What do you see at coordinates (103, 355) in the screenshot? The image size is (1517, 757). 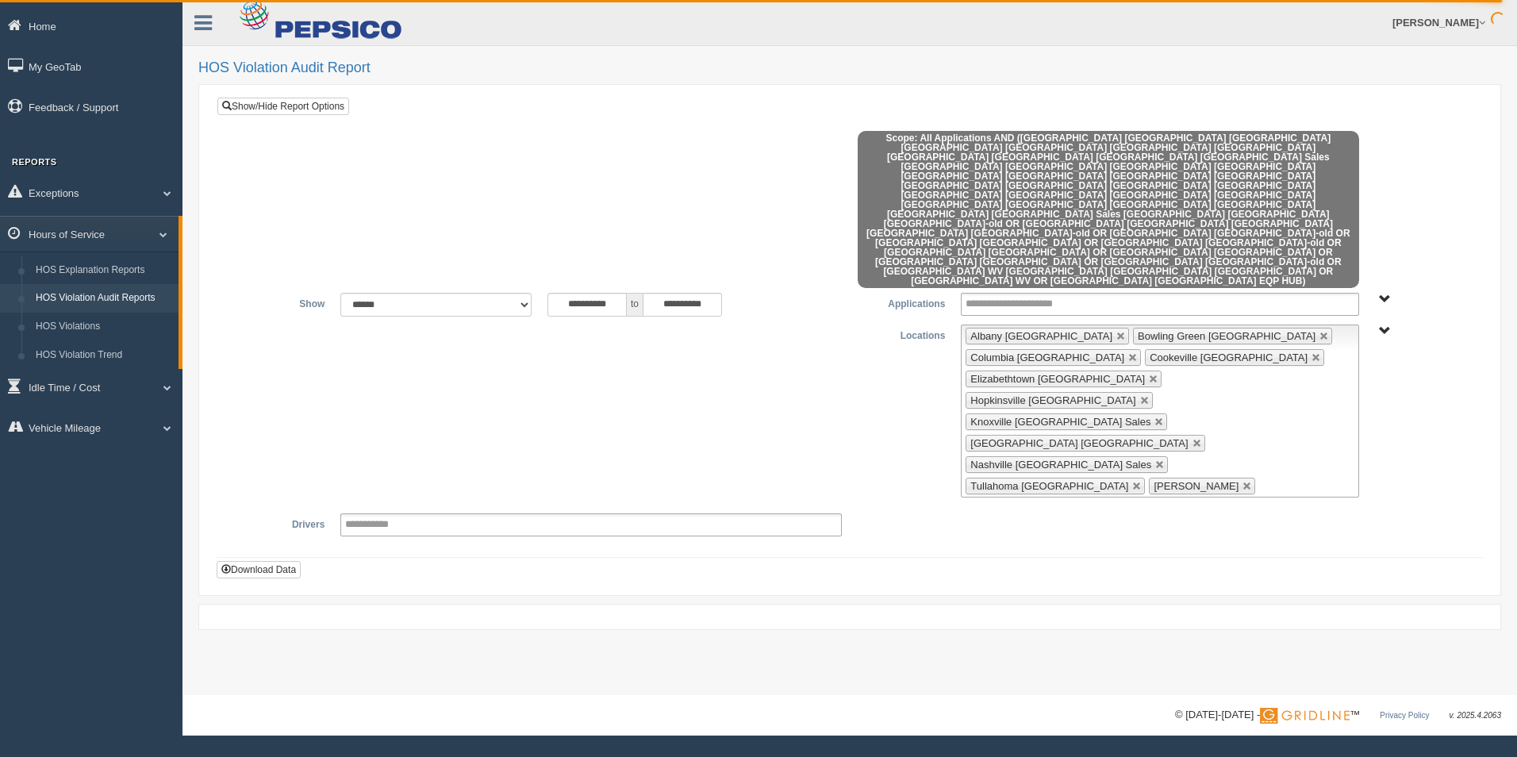 I see `a: HOS Violation Trend` at bounding box center [103, 355].